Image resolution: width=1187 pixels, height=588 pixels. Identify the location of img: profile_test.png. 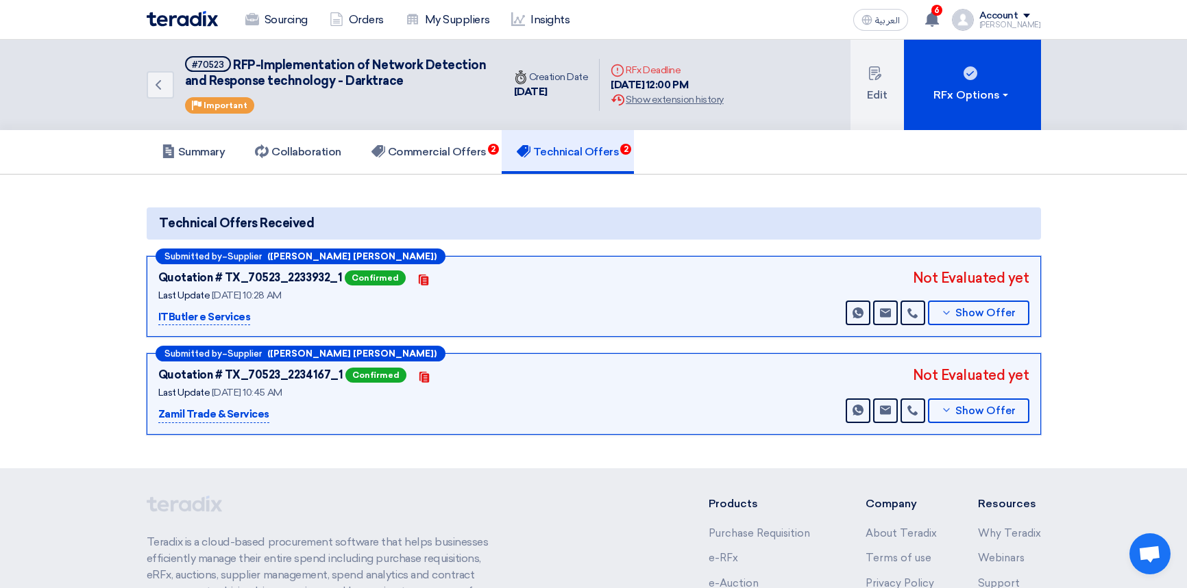
(962, 20).